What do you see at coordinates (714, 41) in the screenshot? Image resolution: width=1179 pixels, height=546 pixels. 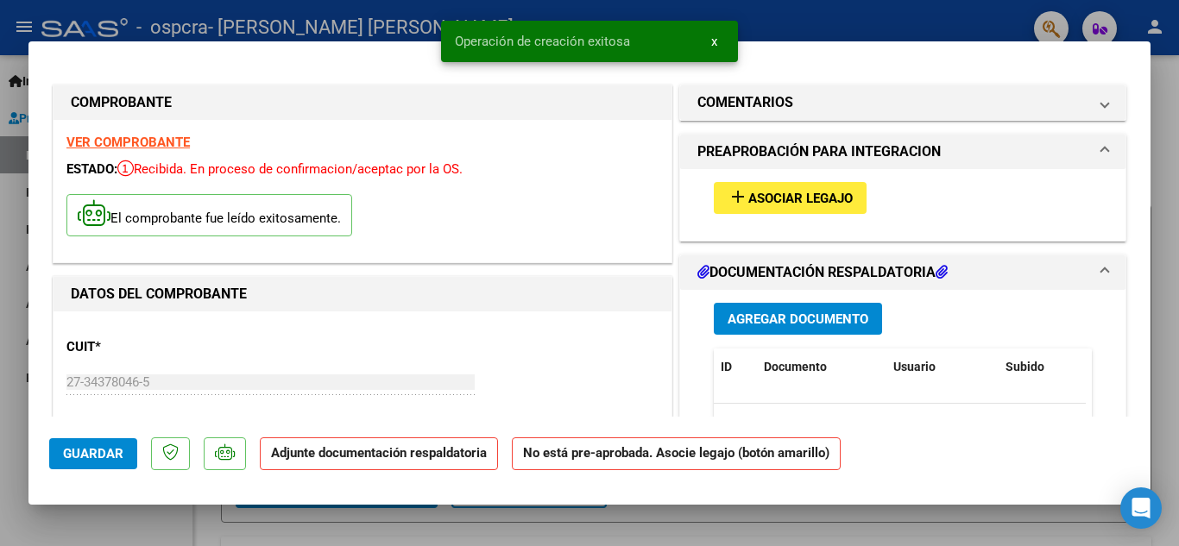 I see `button: x` at bounding box center [714, 41].